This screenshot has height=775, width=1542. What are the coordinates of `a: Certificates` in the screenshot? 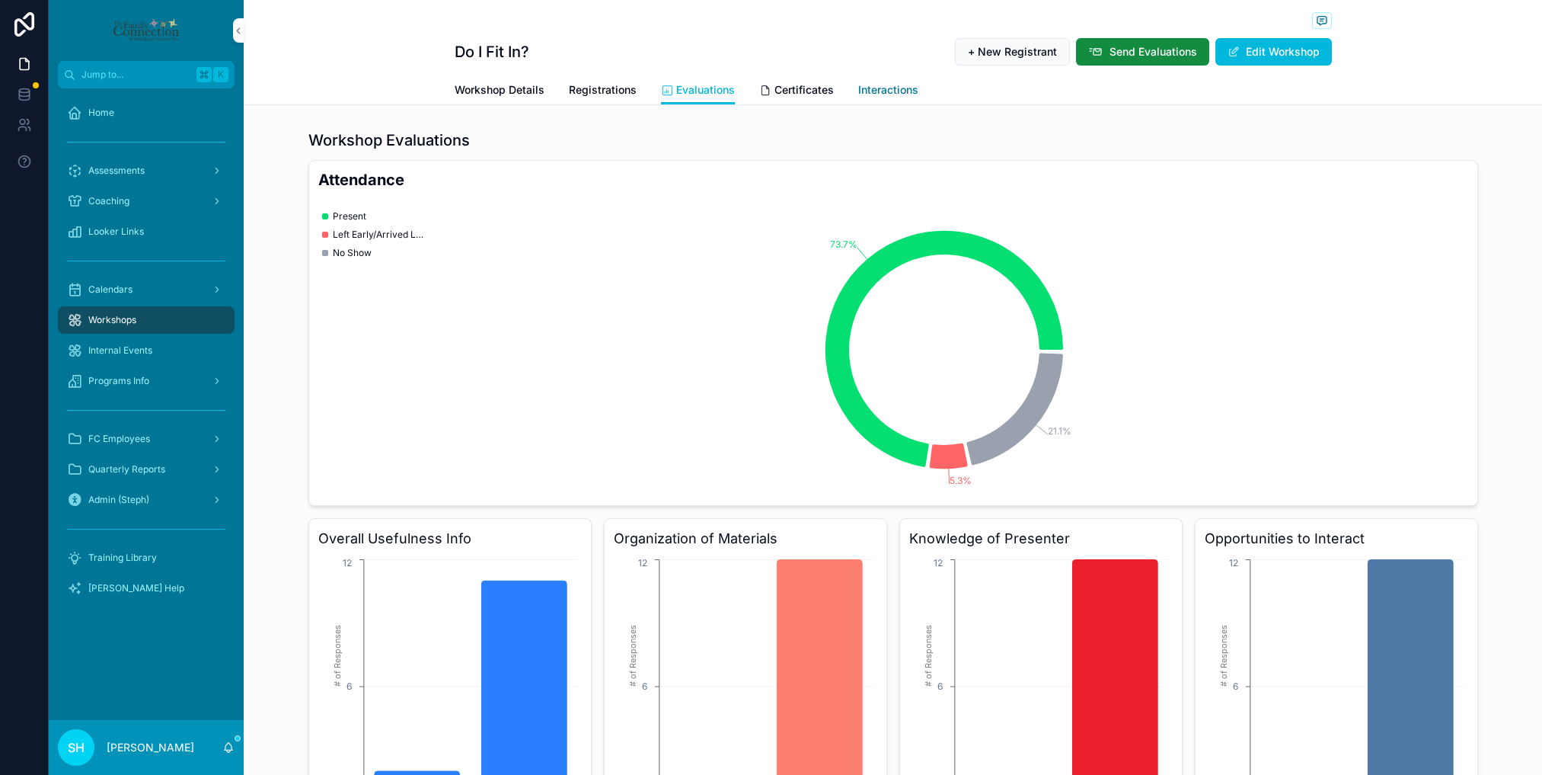 It's located at (797, 91).